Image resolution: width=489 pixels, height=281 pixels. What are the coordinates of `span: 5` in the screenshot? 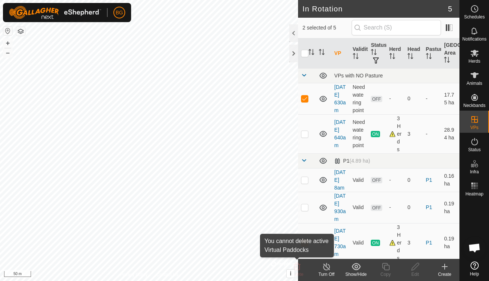 It's located at (450, 9).